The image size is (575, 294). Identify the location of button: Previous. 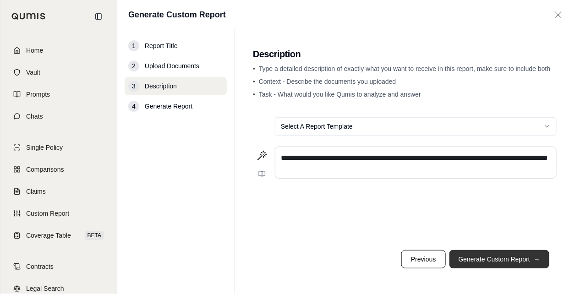
(423, 259).